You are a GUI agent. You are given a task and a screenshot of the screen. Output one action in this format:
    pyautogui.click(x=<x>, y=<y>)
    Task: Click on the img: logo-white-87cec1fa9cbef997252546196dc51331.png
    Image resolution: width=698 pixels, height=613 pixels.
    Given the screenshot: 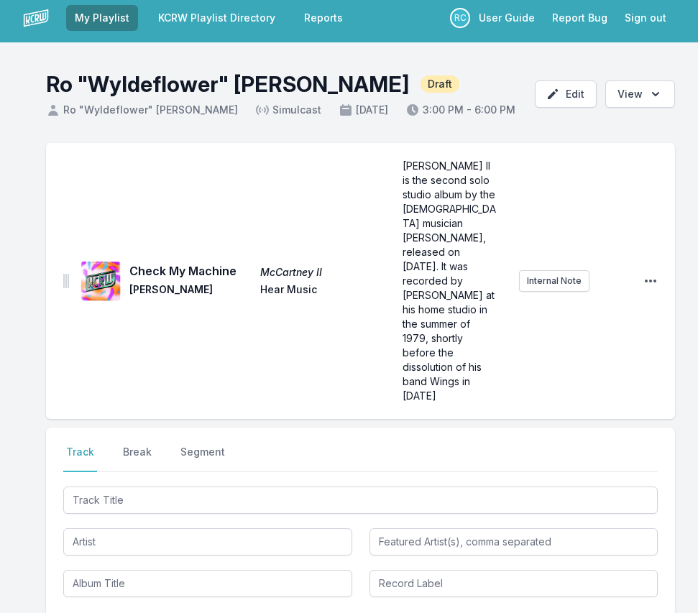 What is the action you would take?
    pyautogui.click(x=36, y=18)
    